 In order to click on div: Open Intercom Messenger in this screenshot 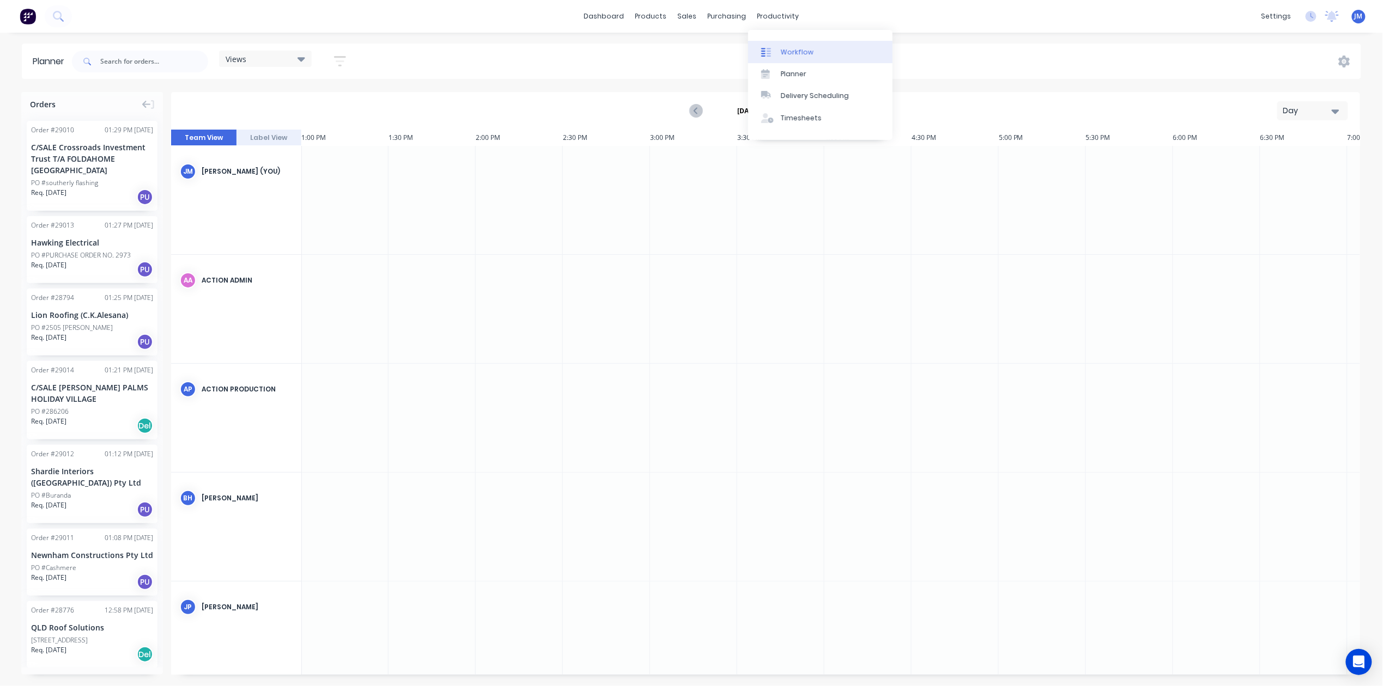, I will do `click(1359, 662)`.